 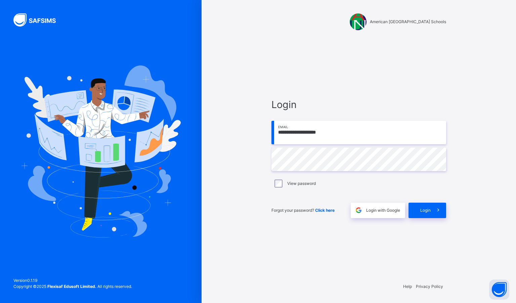 What do you see at coordinates (499, 290) in the screenshot?
I see `button: Open asap` at bounding box center [499, 290].